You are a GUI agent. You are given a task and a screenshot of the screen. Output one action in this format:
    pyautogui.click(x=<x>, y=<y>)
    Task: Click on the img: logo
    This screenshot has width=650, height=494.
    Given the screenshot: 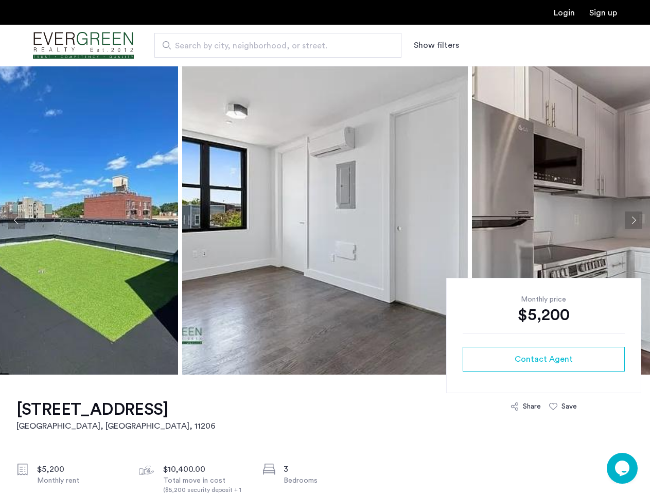 What is the action you would take?
    pyautogui.click(x=83, y=45)
    